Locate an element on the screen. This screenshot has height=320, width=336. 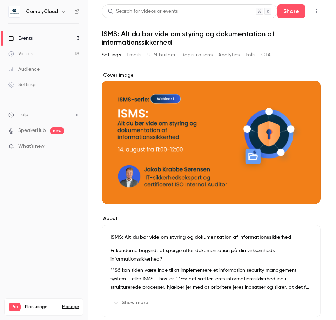
button: Share is located at coordinates (291, 11).